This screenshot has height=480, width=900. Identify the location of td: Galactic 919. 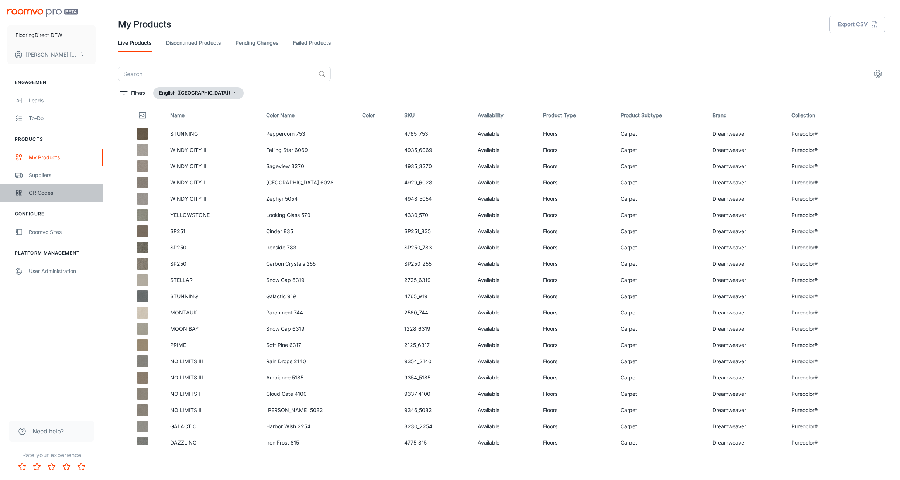
(308, 296).